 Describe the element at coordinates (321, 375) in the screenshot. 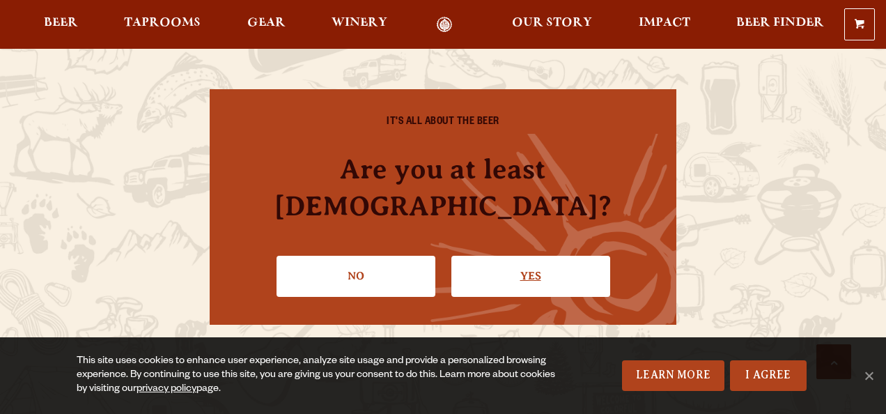

I see `div: This site uses cookies to enhance user experience, analyze site usage and provide a personalized ...` at that location.